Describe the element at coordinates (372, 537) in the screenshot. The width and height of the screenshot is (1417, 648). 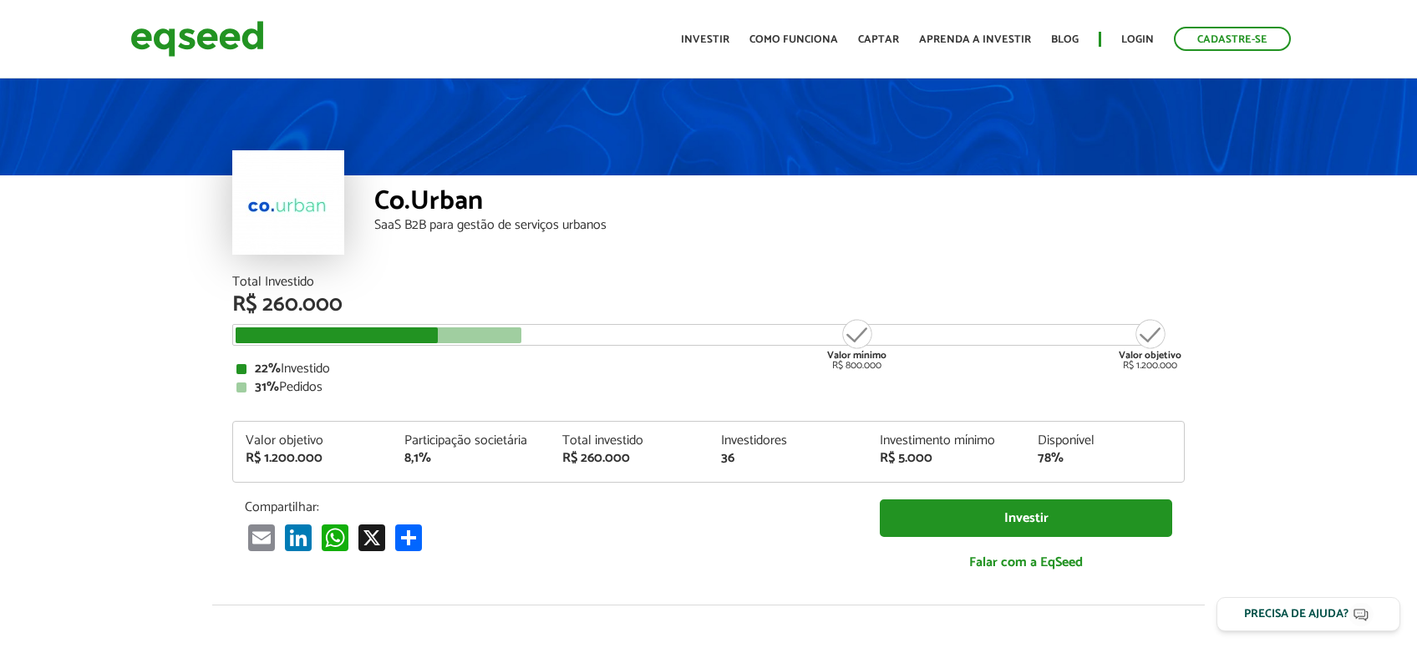
I see `a: X` at that location.